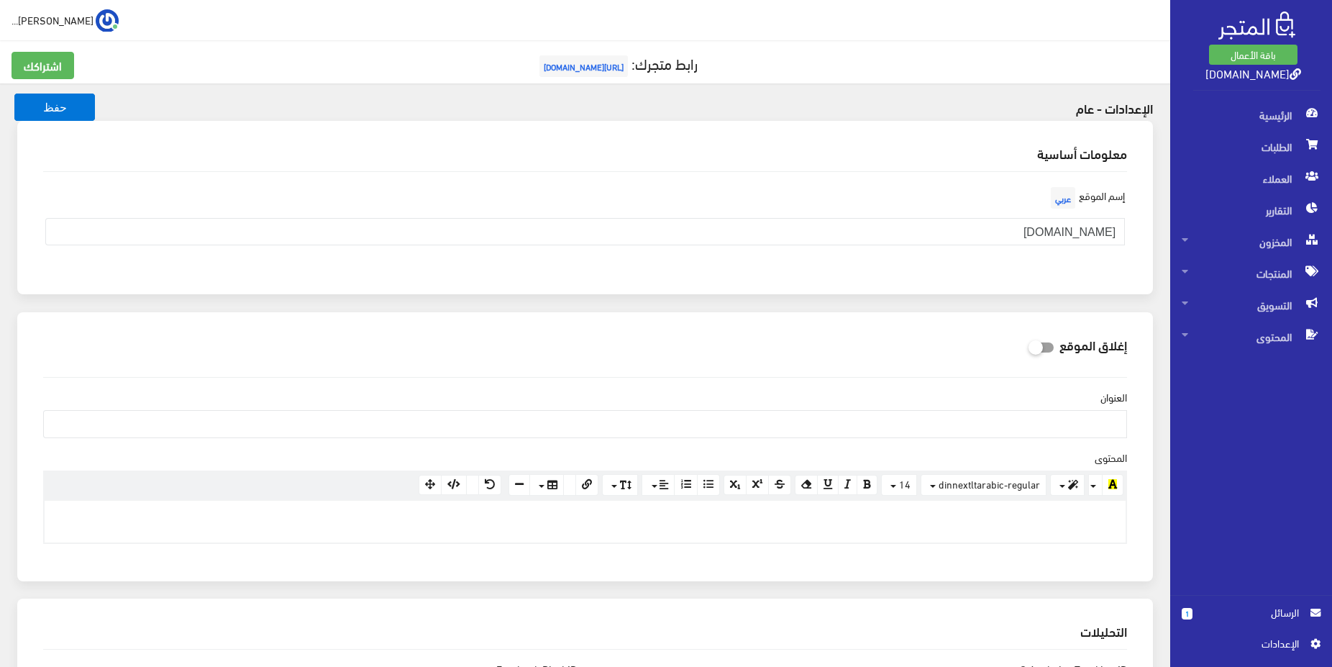 The height and width of the screenshot is (667, 1332). I want to click on span: اﻹعدادات, so click(1246, 643).